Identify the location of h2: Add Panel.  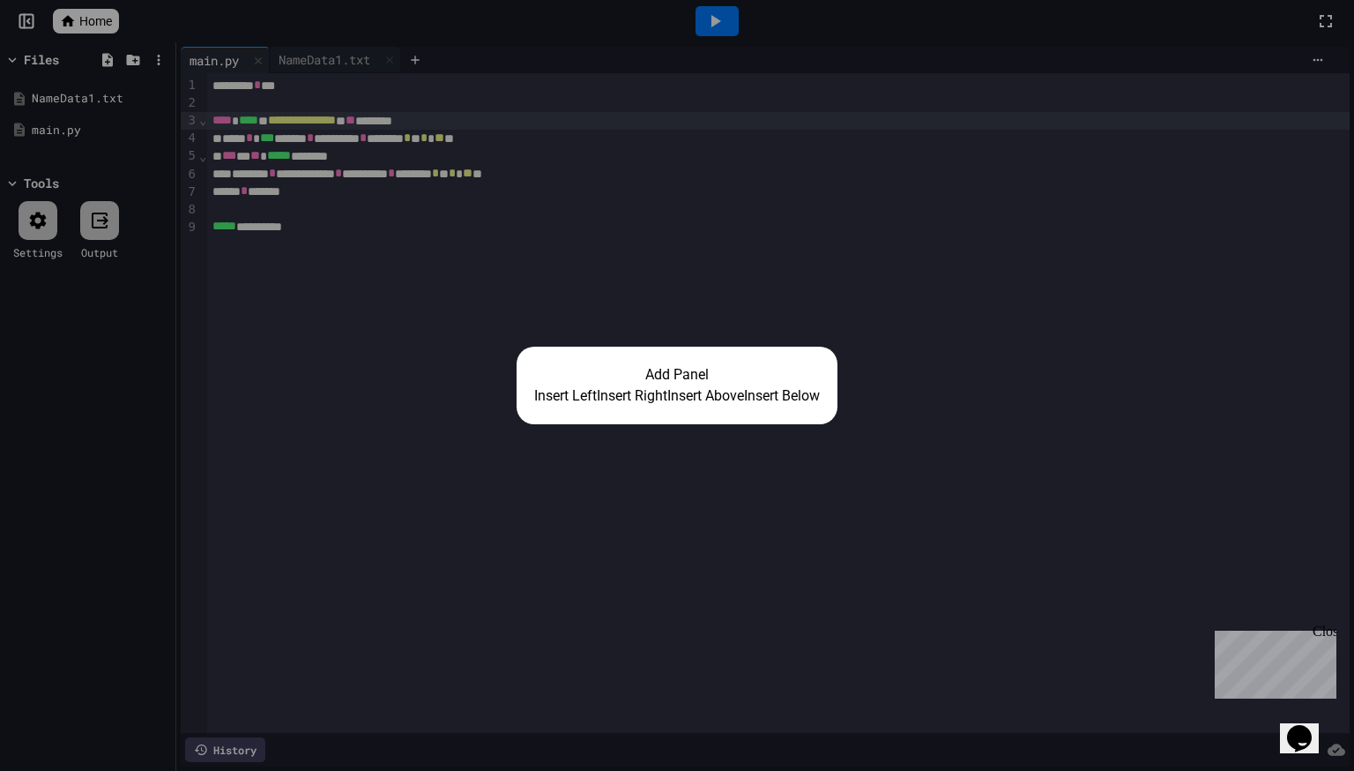
(677, 375).